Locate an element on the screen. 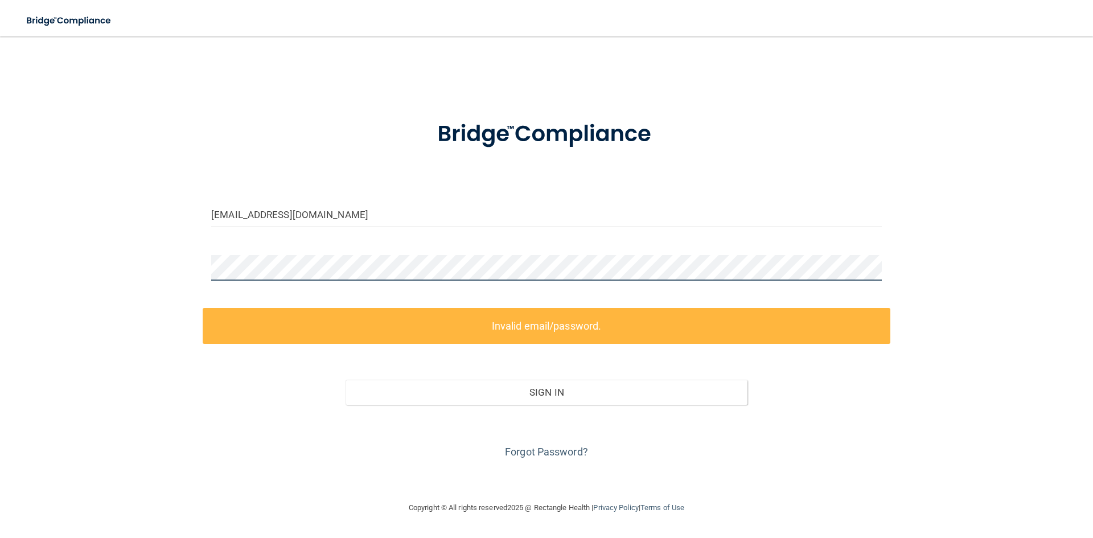 The width and height of the screenshot is (1093, 538). label: Invalid email/password. is located at coordinates (546, 326).